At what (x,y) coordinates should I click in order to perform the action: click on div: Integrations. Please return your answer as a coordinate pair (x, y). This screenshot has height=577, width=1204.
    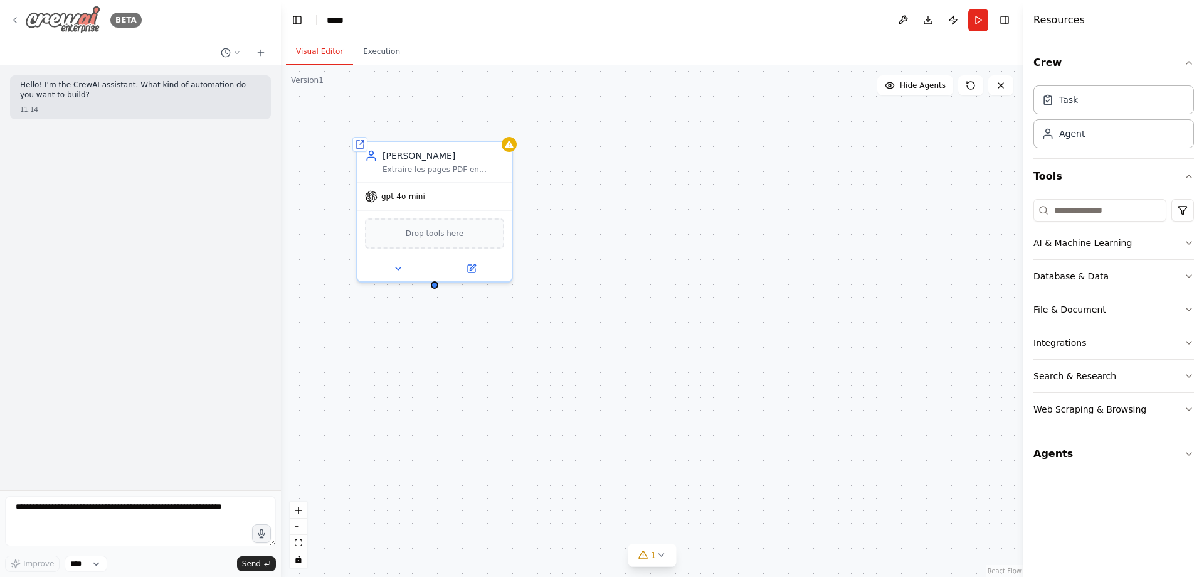
    Looking at the image, I should click on (1060, 343).